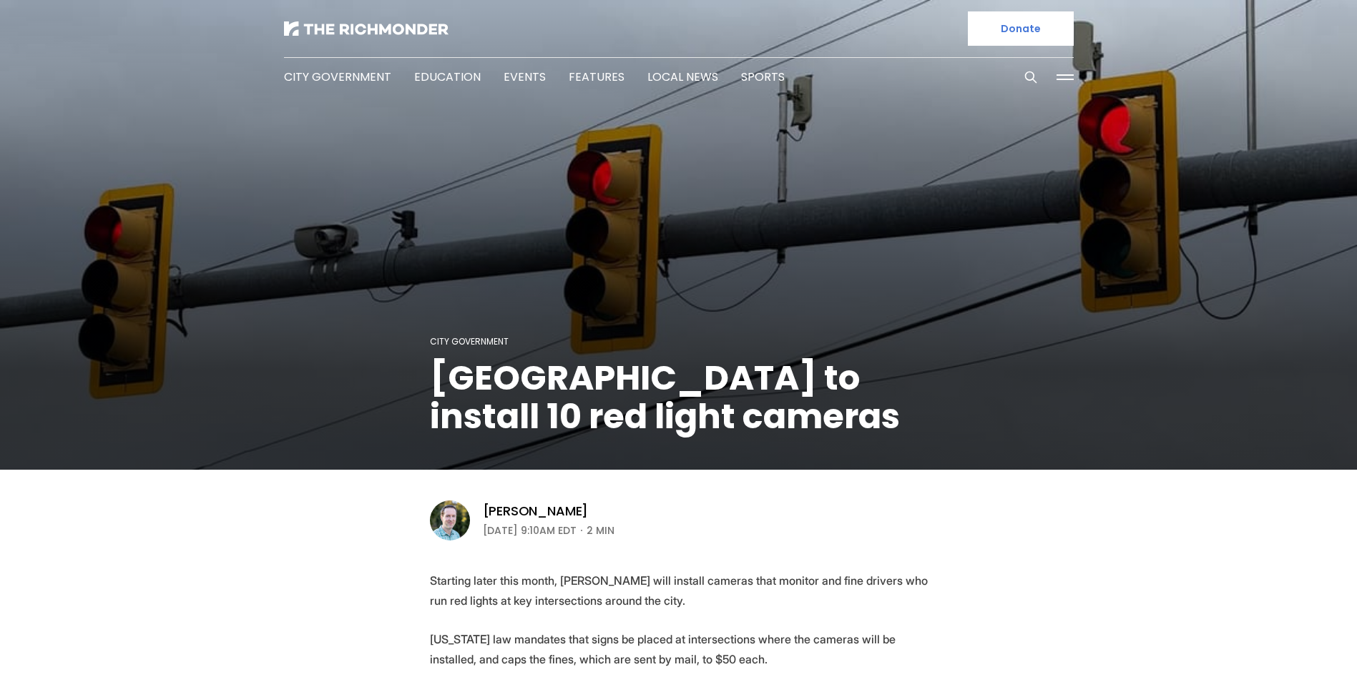 This screenshot has width=1357, height=682. I want to click on img: Michael Phillips, so click(450, 521).